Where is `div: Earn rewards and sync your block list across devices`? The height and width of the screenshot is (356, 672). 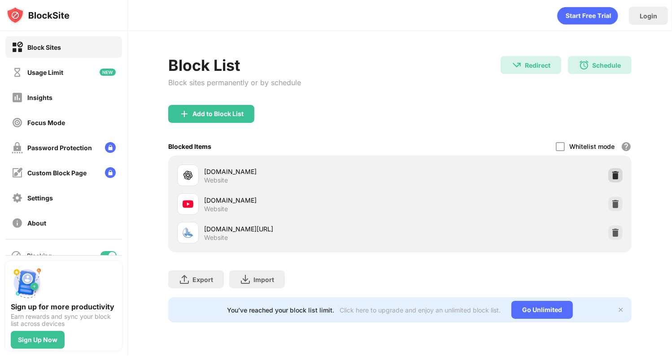 div: Earn rewards and sync your block list across devices is located at coordinates (64, 320).